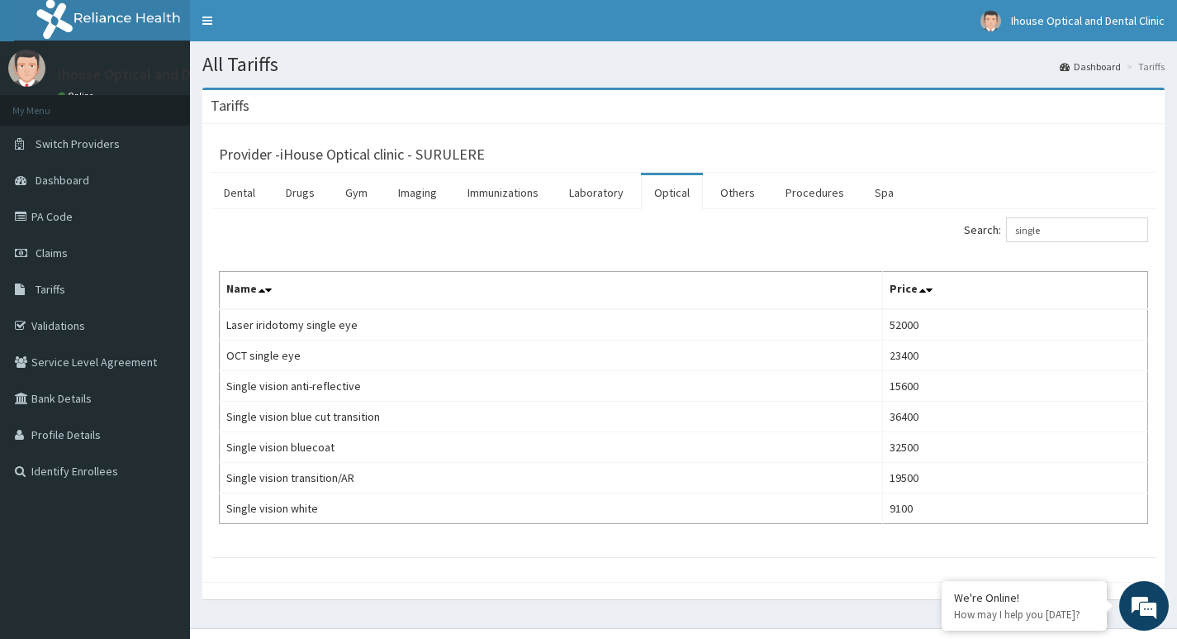  I want to click on p: How may I help you today?, so click(1024, 614).